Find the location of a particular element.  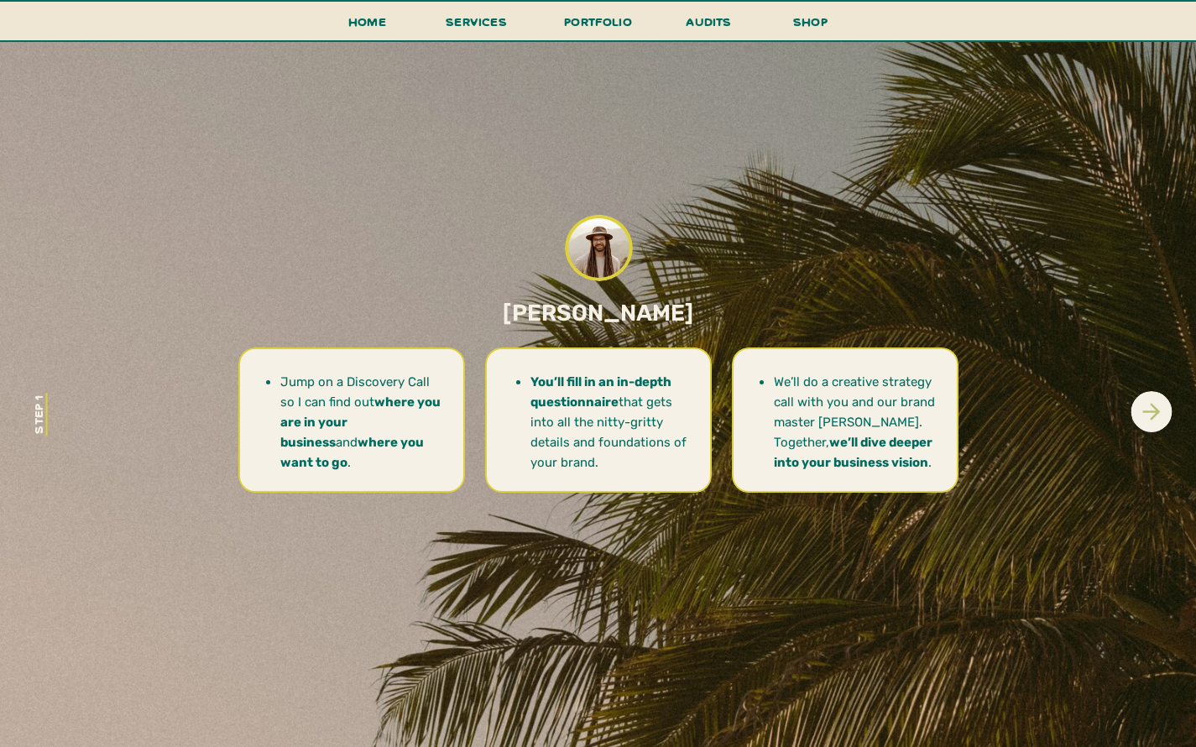

b: we’ll dive deeper into your business vision is located at coordinates (853, 452).